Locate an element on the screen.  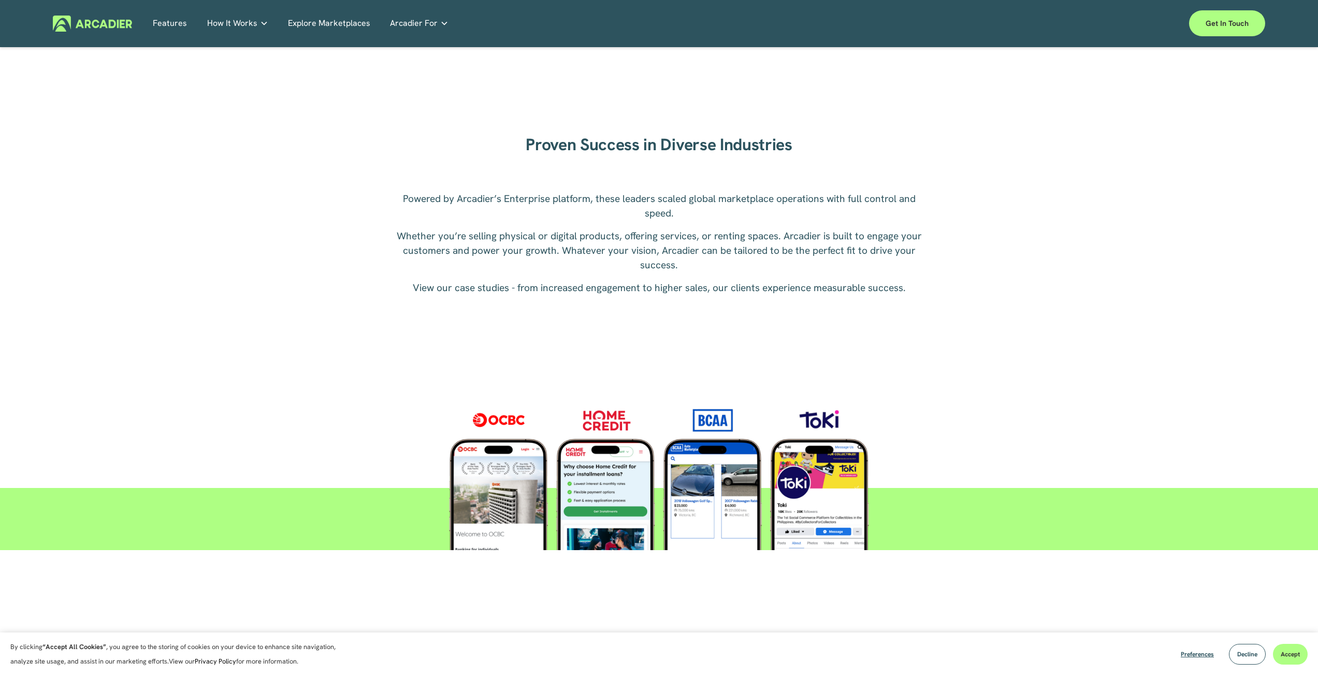
a: Get in touch is located at coordinates (1226, 23).